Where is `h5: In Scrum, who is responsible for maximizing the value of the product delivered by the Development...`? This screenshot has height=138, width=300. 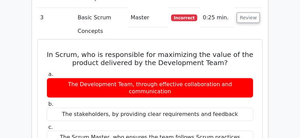 h5: In Scrum, who is responsible for maximizing the value of the product delivered by the Development... is located at coordinates (150, 59).